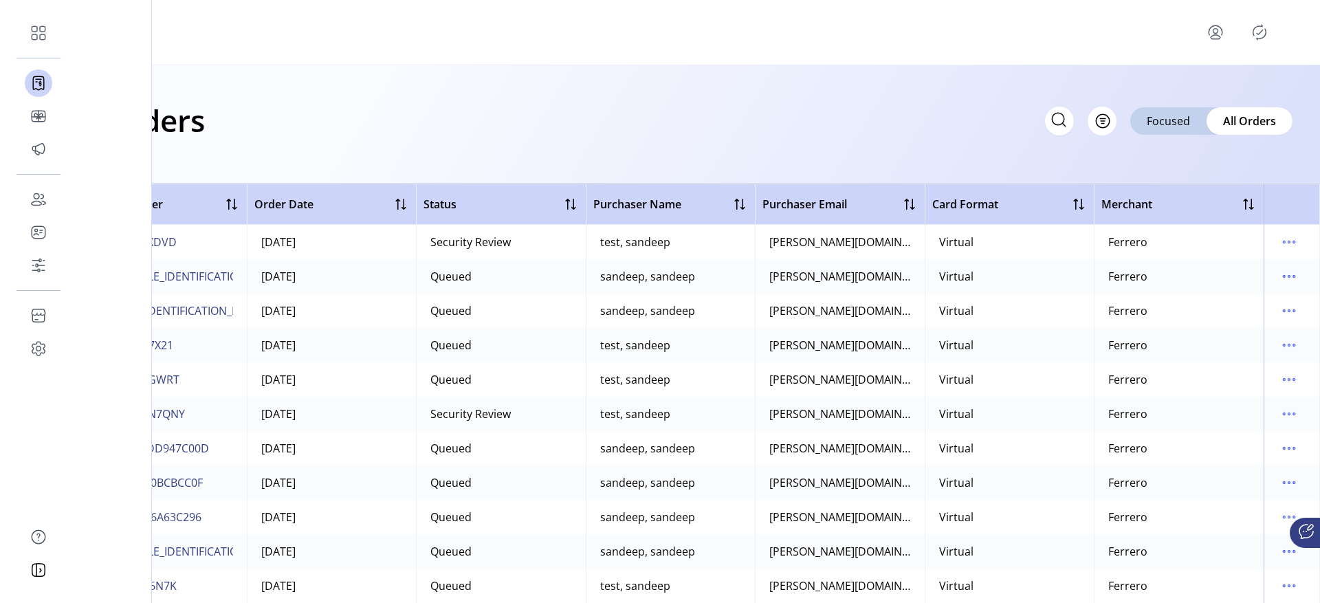 This screenshot has width=1320, height=603. Describe the element at coordinates (1249, 121) in the screenshot. I see `div: All Orders` at that location.